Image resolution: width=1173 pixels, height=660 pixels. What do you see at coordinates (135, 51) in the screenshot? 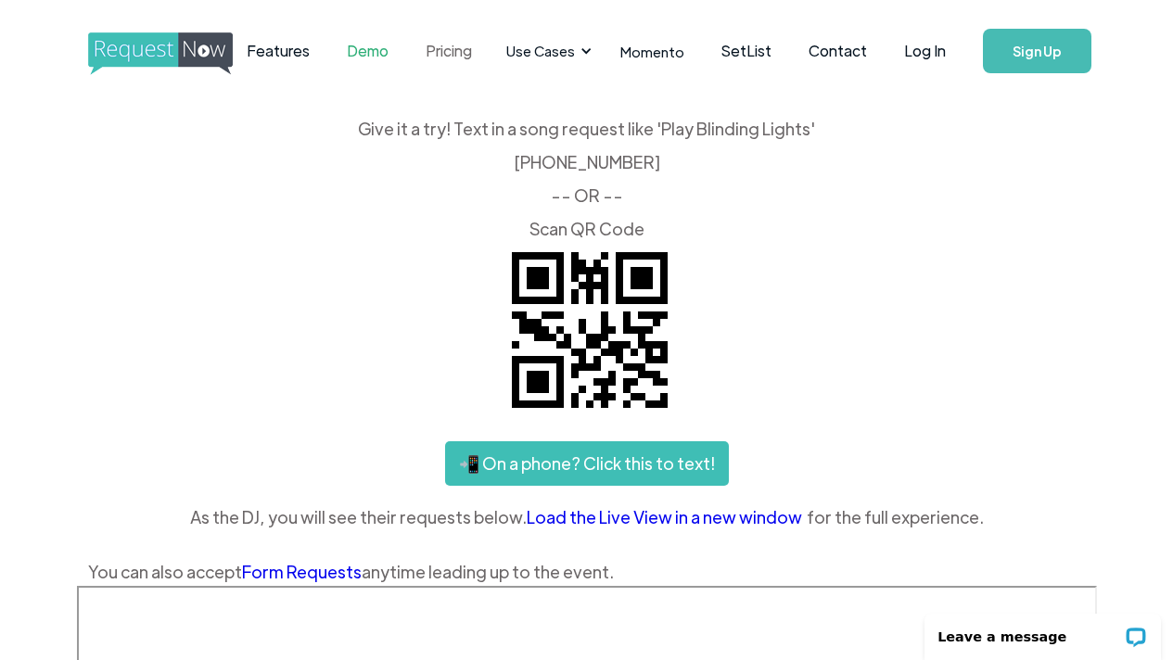
I see `a: home` at bounding box center [135, 51].